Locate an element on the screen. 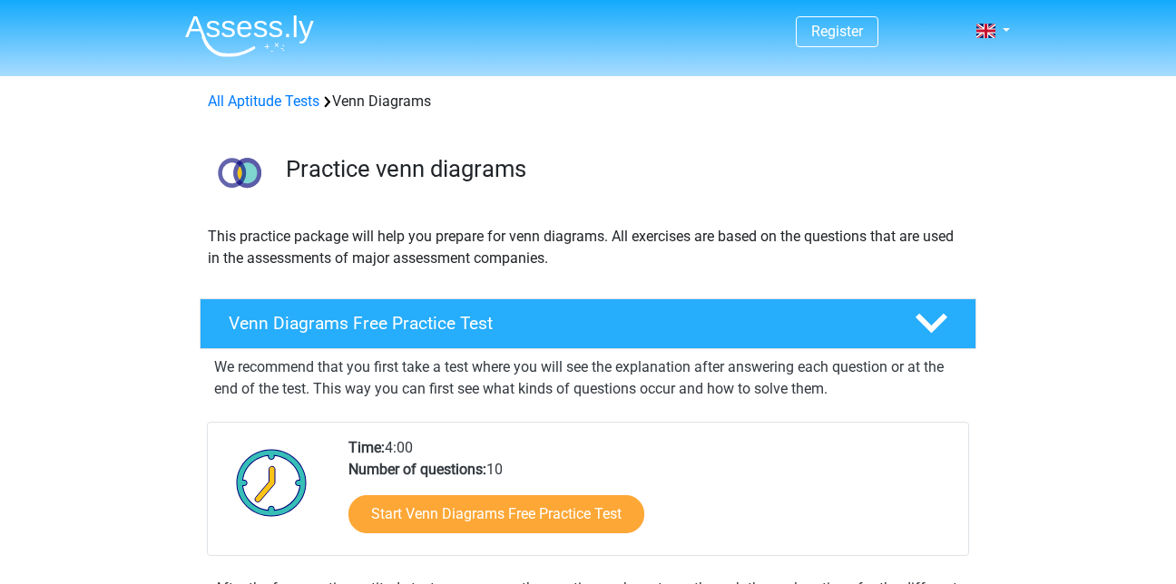  b: Number of questions: is located at coordinates (417, 469).